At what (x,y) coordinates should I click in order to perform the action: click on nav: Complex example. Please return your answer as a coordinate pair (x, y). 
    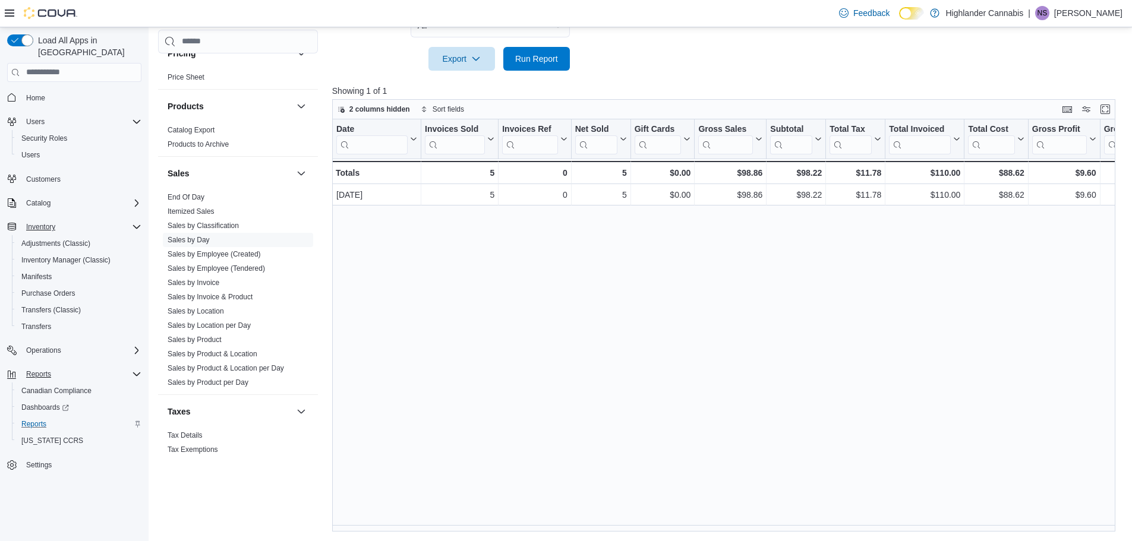
    Looking at the image, I should click on (74, 295).